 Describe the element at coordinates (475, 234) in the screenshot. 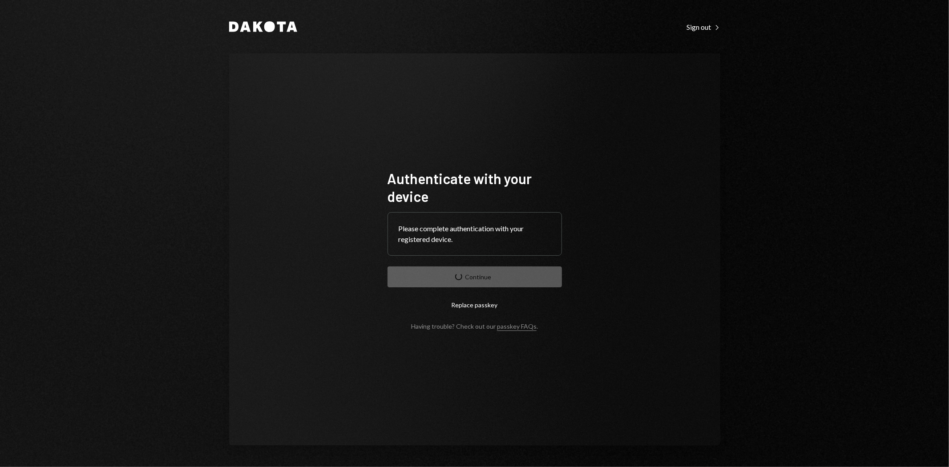

I see `div: Please complete authentication with your registered device.` at that location.